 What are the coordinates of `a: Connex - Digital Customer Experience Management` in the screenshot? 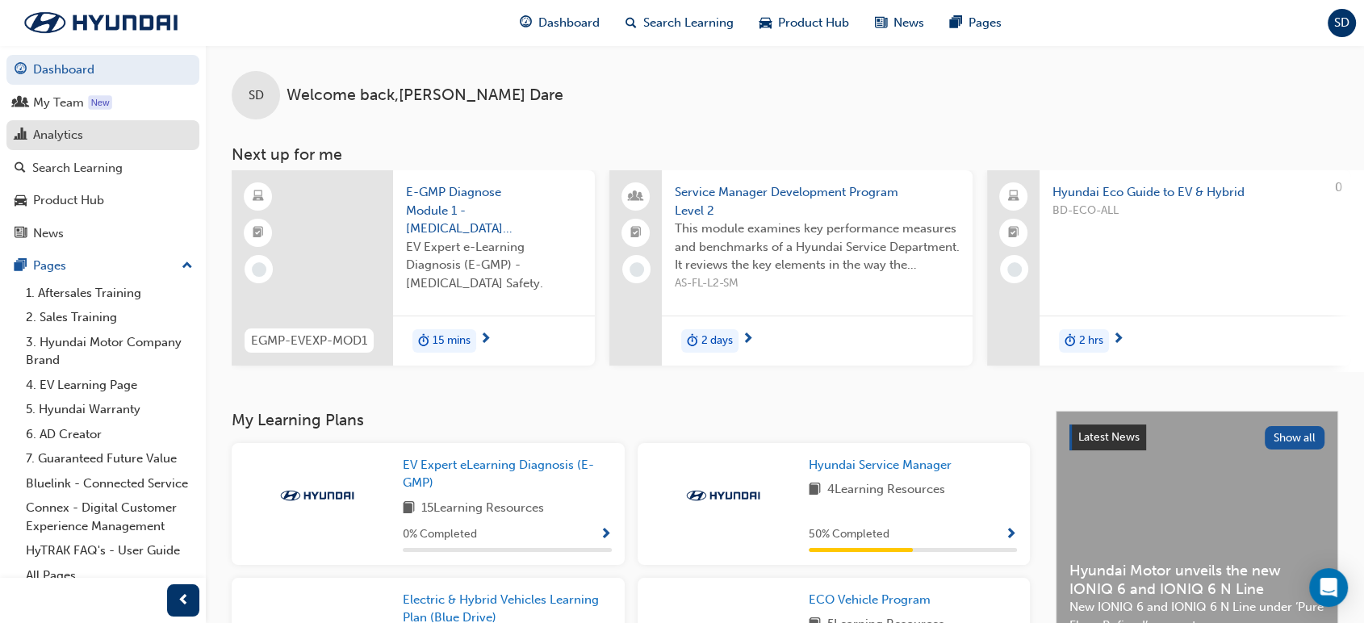 It's located at (109, 517).